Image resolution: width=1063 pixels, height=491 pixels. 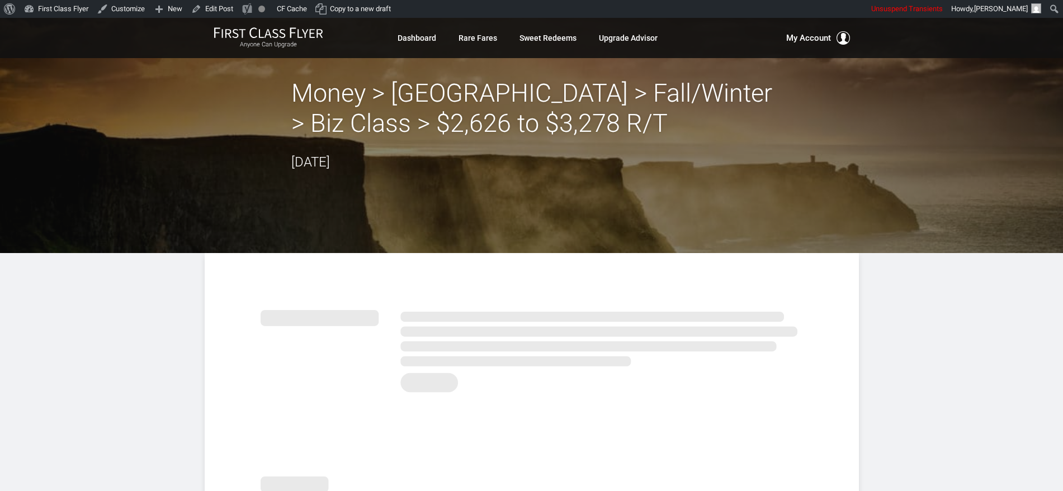 What do you see at coordinates (548, 38) in the screenshot?
I see `a: Sweet Redeems` at bounding box center [548, 38].